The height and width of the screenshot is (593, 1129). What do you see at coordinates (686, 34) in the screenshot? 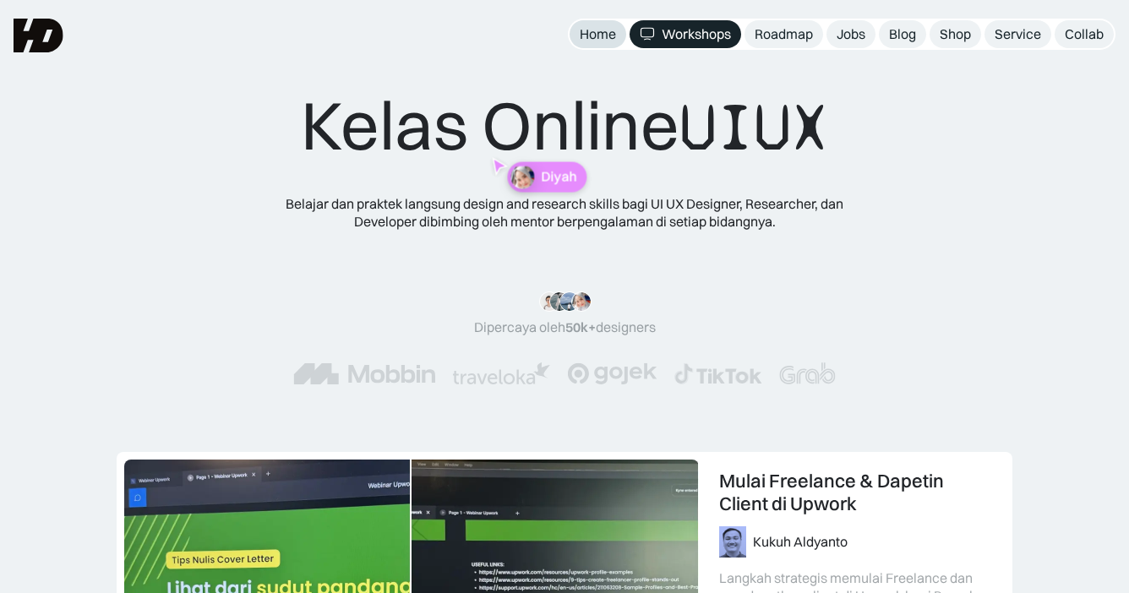
I see `a: Workshops` at bounding box center [686, 34].